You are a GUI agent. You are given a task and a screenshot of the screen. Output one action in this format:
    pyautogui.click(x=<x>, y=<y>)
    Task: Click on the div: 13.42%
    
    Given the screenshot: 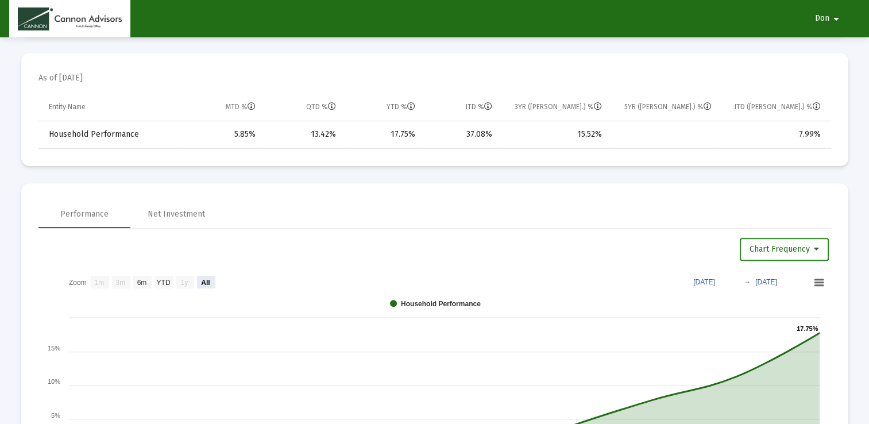 What is the action you would take?
    pyautogui.click(x=304, y=134)
    